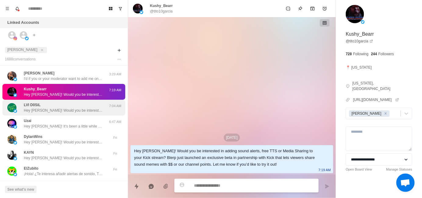 This screenshot has width=422, height=198. What do you see at coordinates (23, 23) in the screenshot?
I see `p: Linked Accounts` at bounding box center [23, 23].